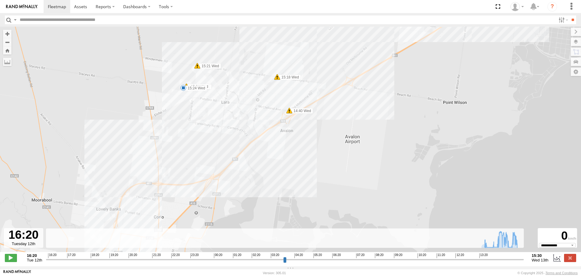 Image resolution: width=581 pixels, height=276 pixels. Describe the element at coordinates (548, 273) in the screenshot. I see `div: © Copyright 2025 -` at that location.